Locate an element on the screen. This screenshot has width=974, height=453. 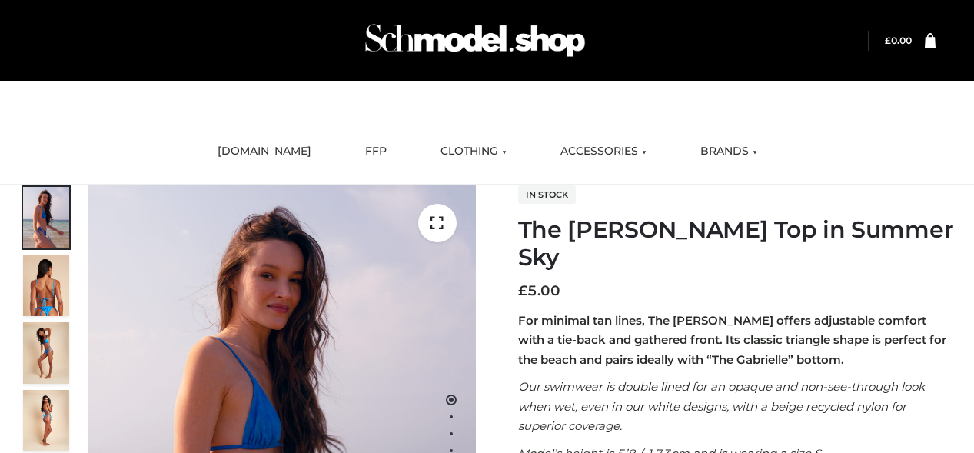
a: CLOTHING is located at coordinates (473, 151).